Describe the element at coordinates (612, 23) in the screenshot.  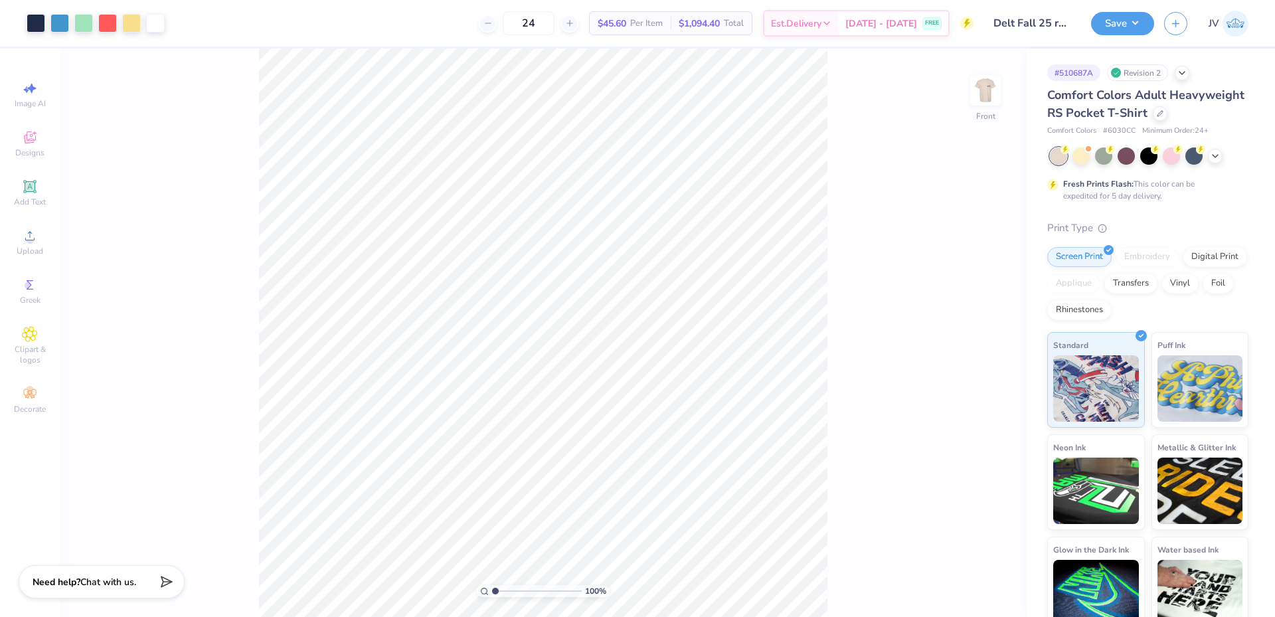
I see `span: $45.60` at that location.